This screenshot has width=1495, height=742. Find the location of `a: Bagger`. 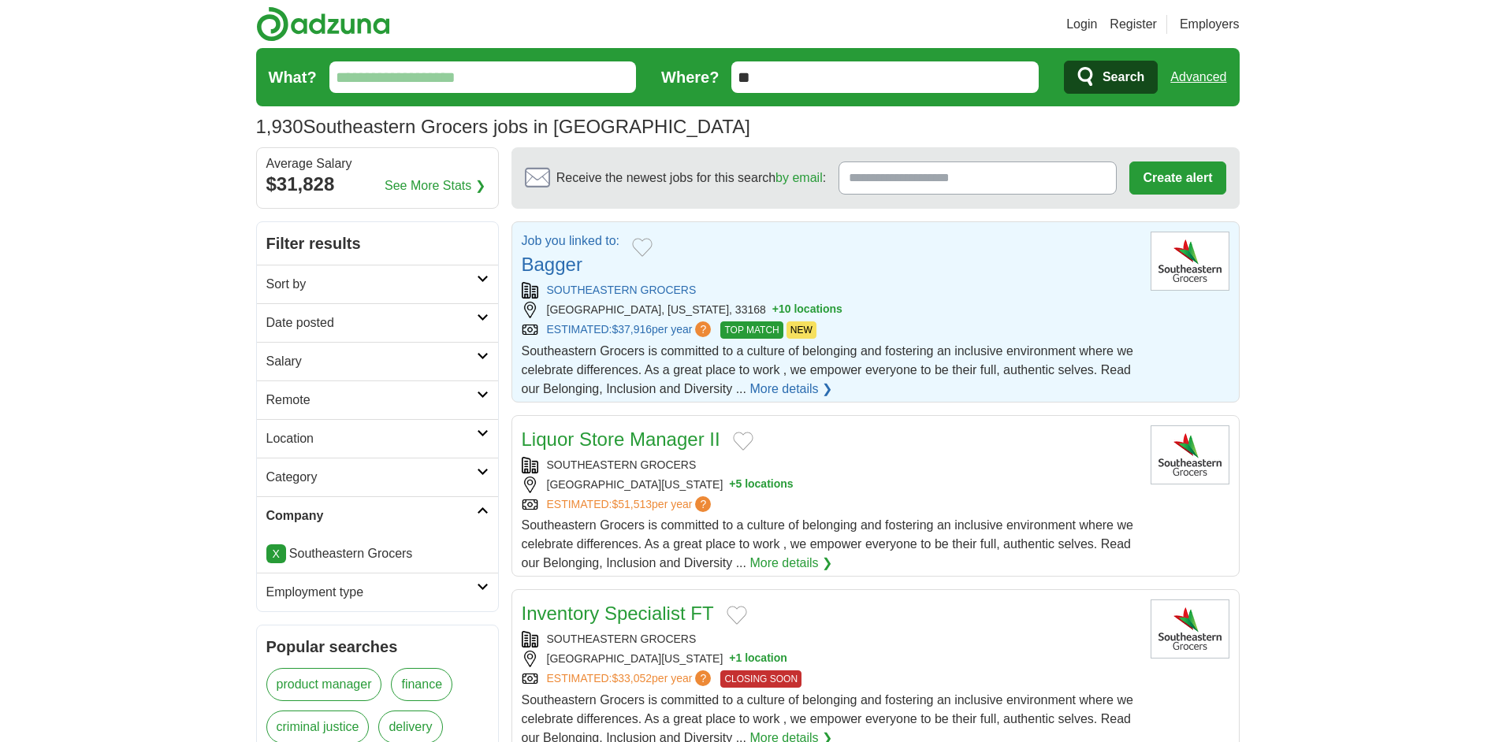

a: Bagger is located at coordinates (552, 264).